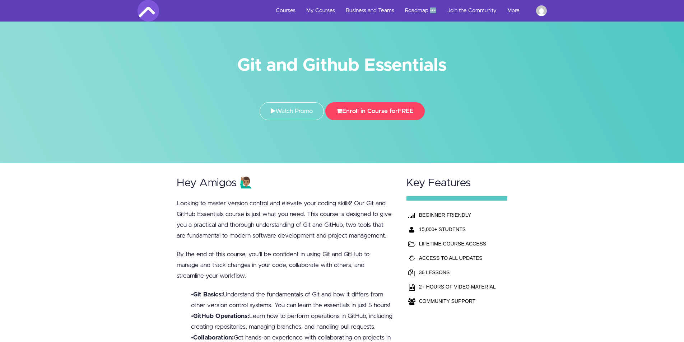 This screenshot has width=684, height=342. What do you see at coordinates (208, 294) in the screenshot?
I see `b: Git Basics:` at bounding box center [208, 294].